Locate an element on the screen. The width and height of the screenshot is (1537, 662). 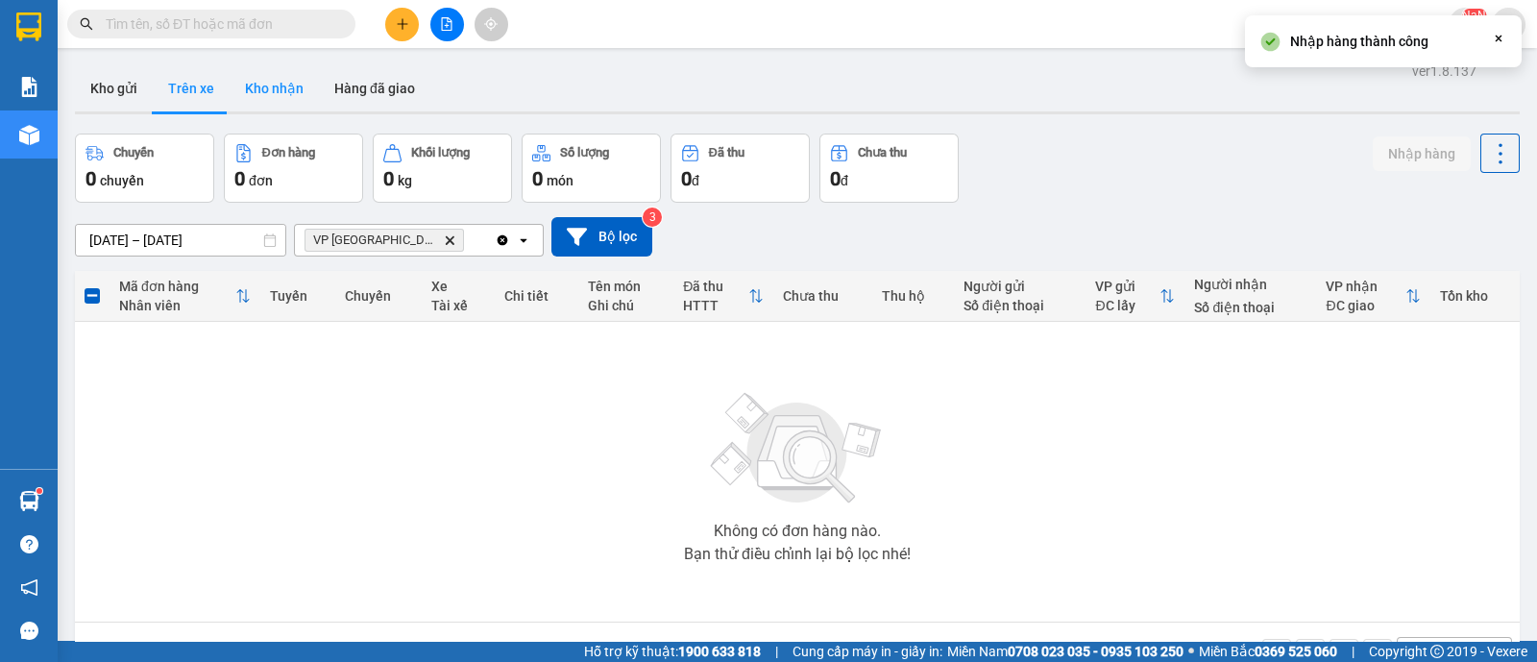
button: Trên xe is located at coordinates (191, 88).